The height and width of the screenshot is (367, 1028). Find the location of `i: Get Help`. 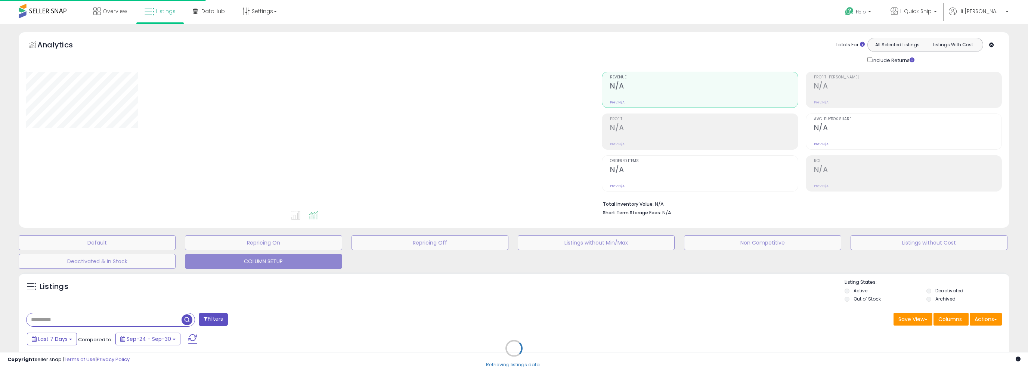

i: Get Help is located at coordinates (849, 11).